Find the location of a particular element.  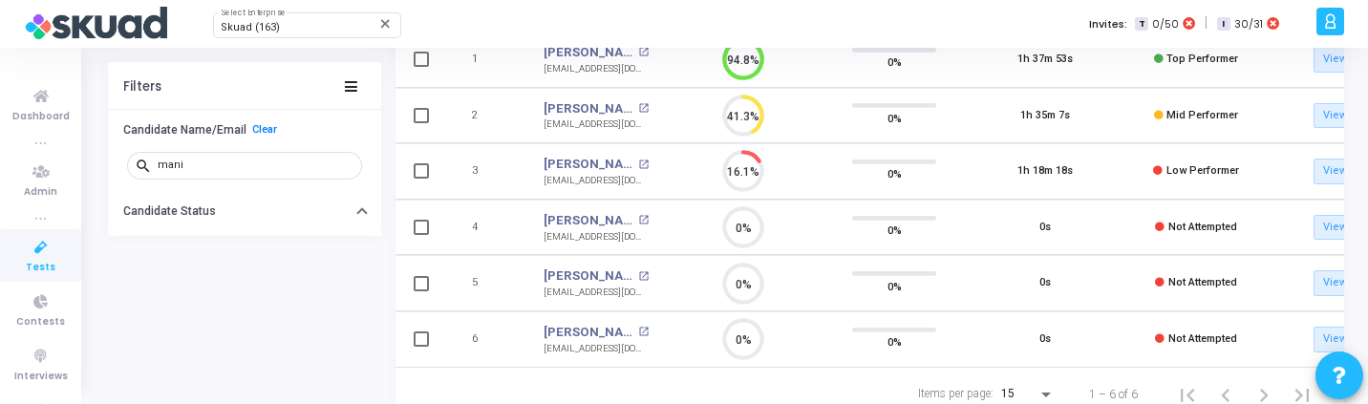

mat-icon: search is located at coordinates (146, 165).